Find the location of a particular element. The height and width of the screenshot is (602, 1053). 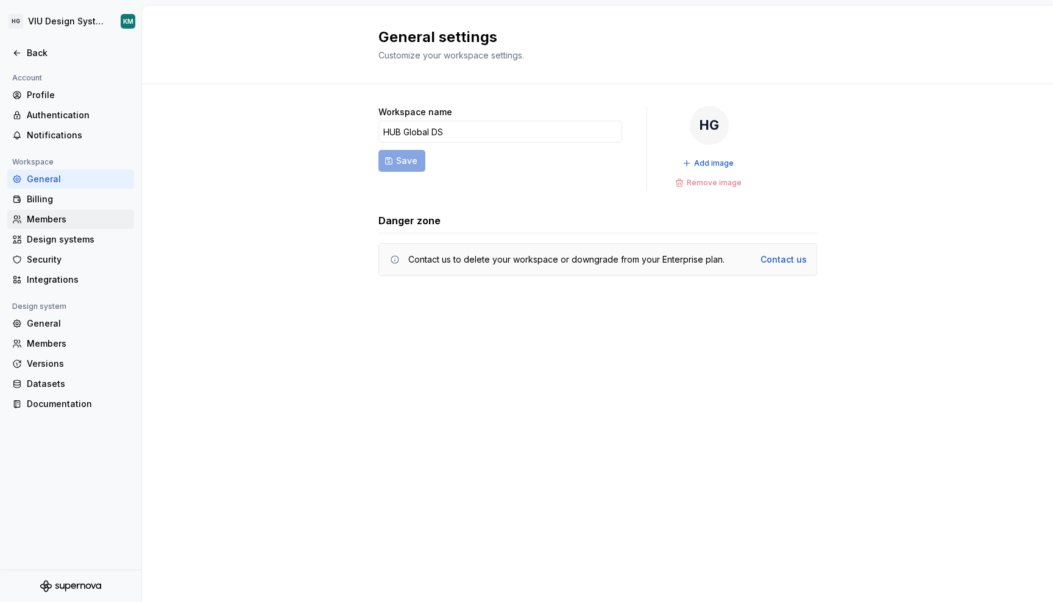

div: Security is located at coordinates (78, 260).